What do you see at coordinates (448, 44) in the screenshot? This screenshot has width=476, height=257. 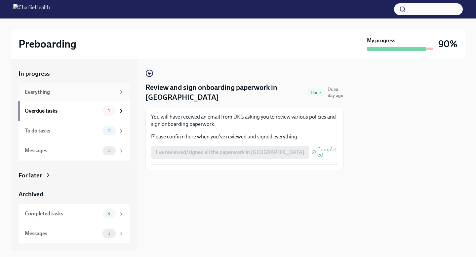 I see `h3: 90%` at bounding box center [448, 44].